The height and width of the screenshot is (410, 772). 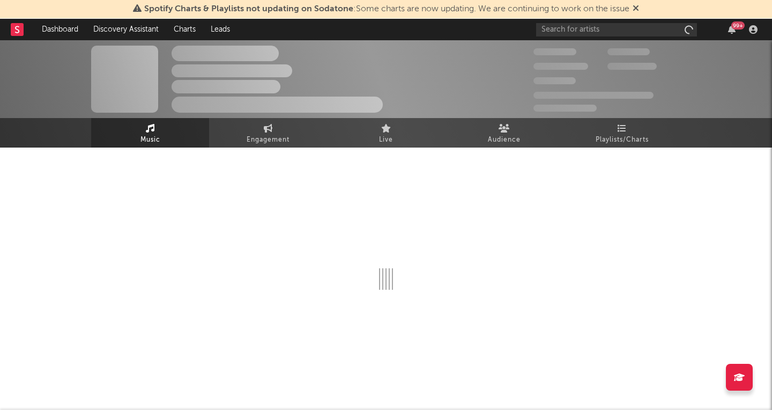 I want to click on a: Audience, so click(x=504, y=132).